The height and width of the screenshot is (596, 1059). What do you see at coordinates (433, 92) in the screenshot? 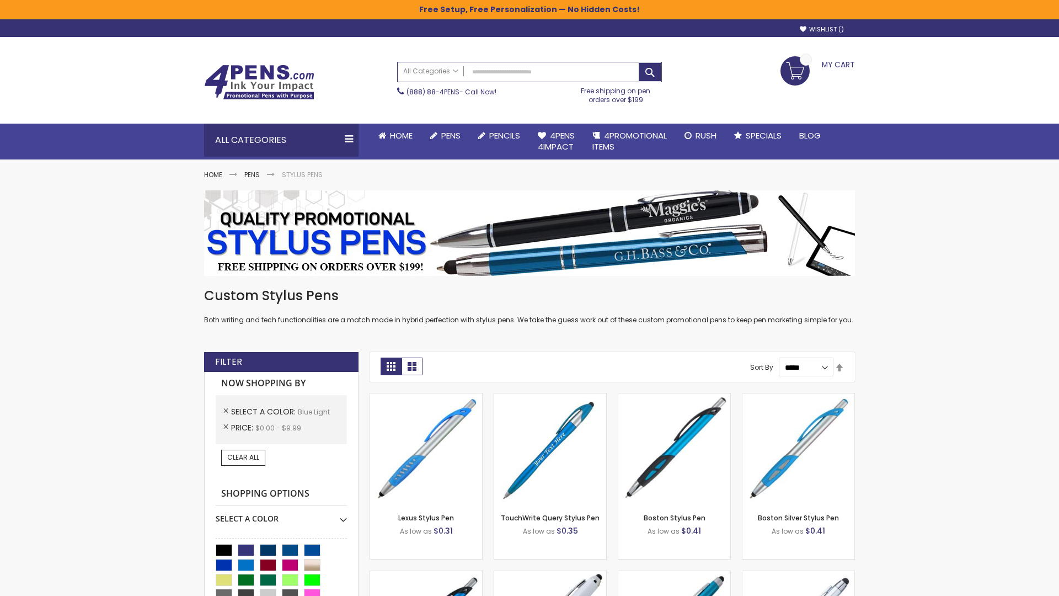
I see `a: (888) 88-4PENS` at bounding box center [433, 92].